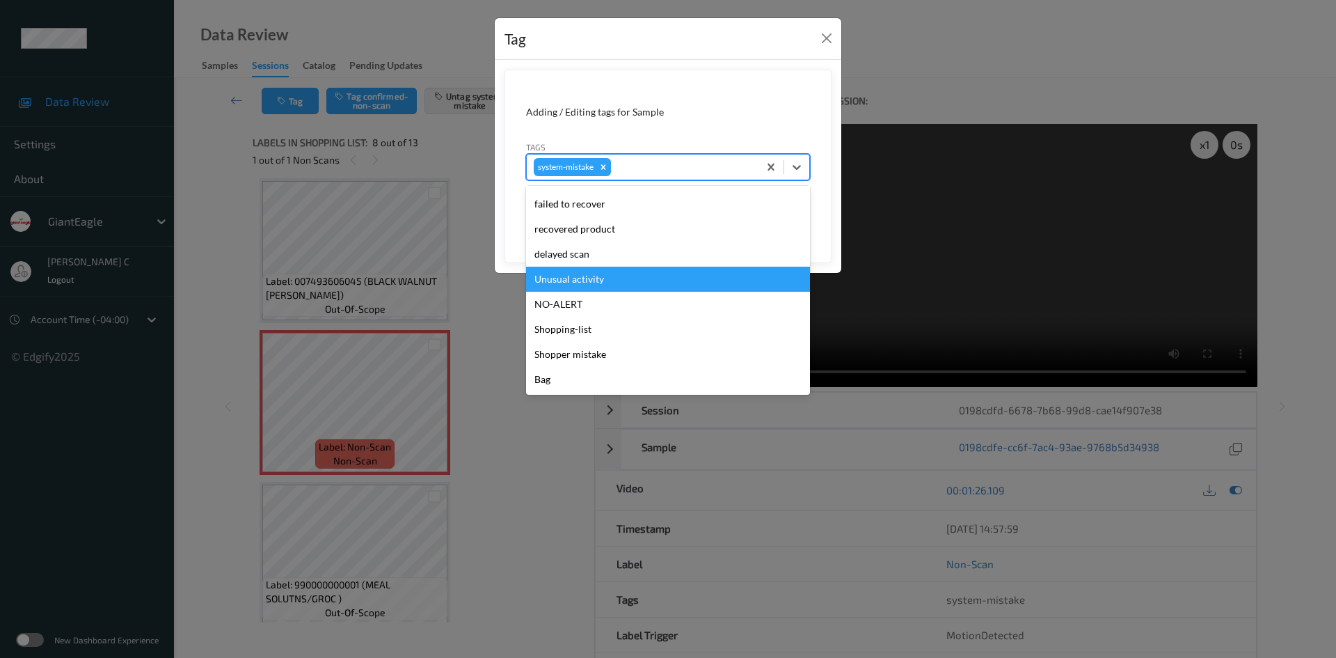 The image size is (1336, 658). What do you see at coordinates (668, 112) in the screenshot?
I see `div: Adding / Editing tags for Sample` at bounding box center [668, 112].